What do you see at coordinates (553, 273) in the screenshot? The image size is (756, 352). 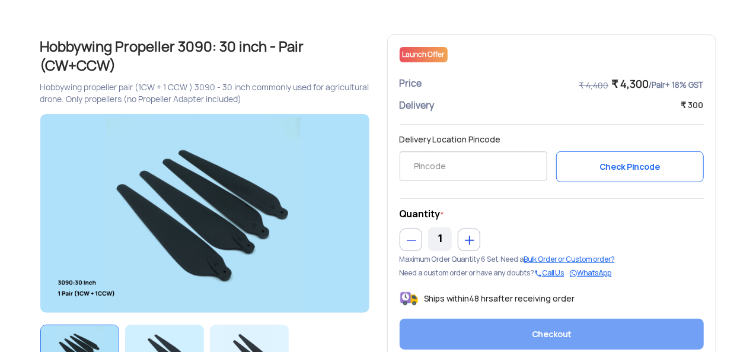 I see `a: Call Us` at bounding box center [553, 273].